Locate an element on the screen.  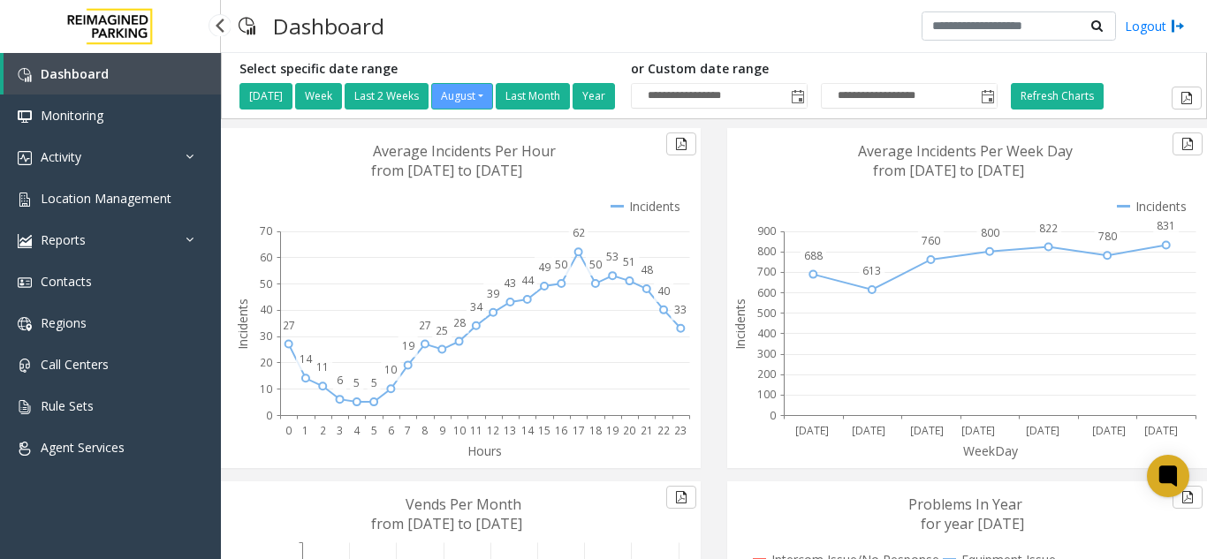
text: WeekDay is located at coordinates (990, 451).